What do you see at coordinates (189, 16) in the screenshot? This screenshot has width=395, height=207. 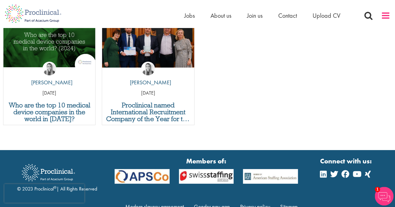 I see `a: Jobs` at bounding box center [189, 16].